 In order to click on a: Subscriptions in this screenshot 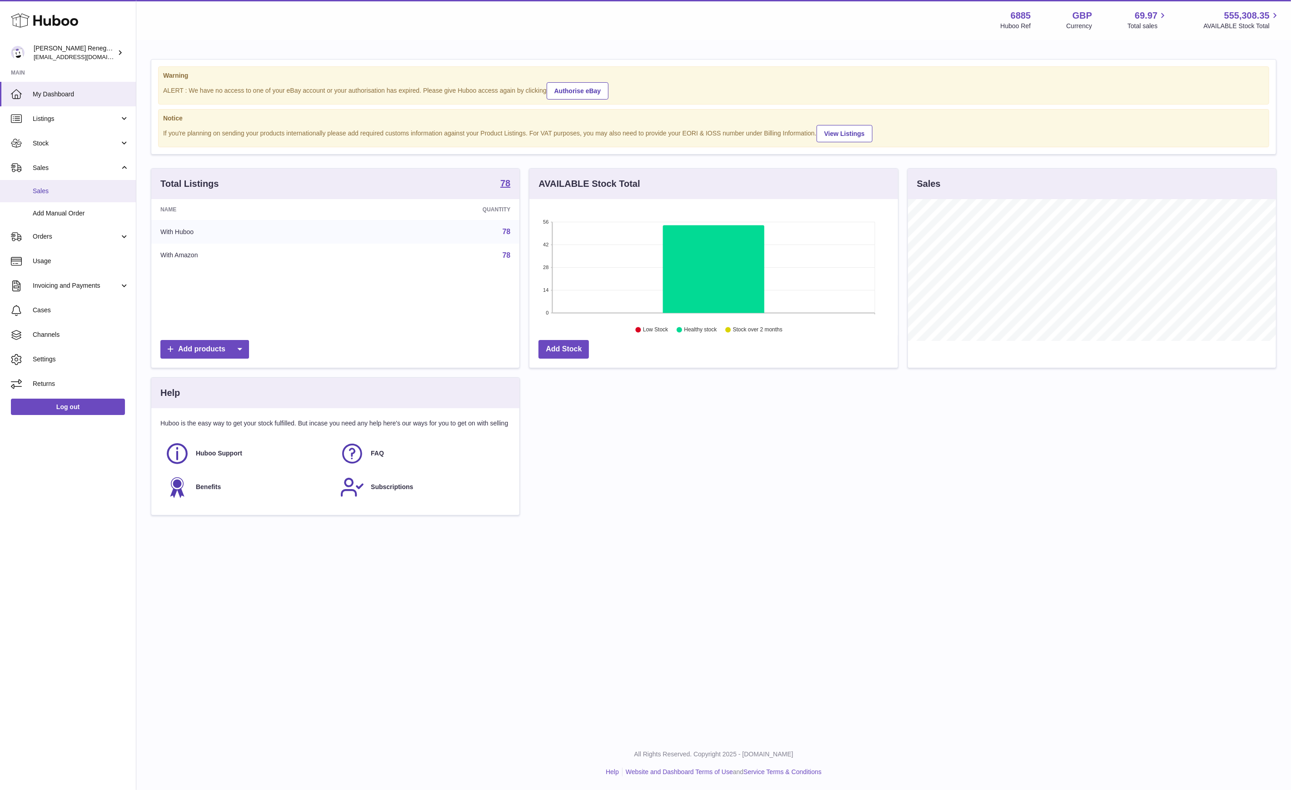, I will do `click(423, 487)`.